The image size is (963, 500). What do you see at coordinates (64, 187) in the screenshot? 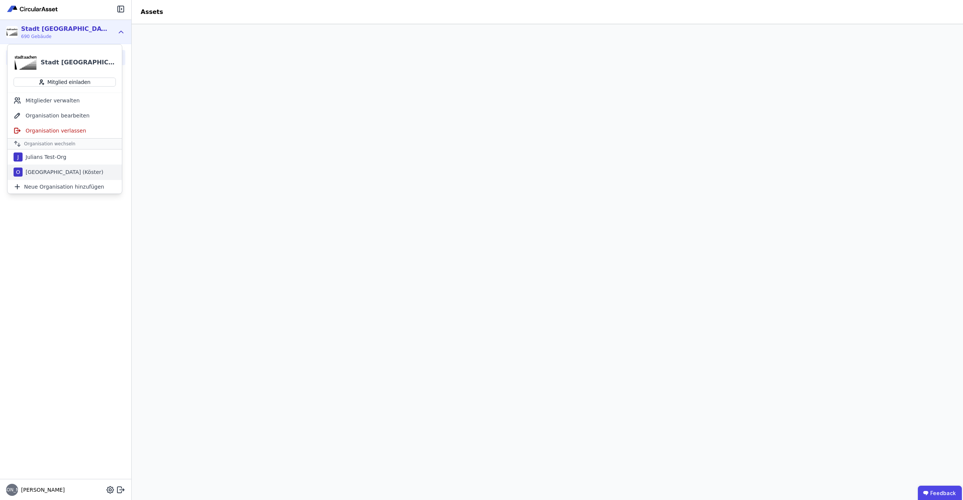
I see `span: Neue Organisation hinzufügen` at bounding box center [64, 187].